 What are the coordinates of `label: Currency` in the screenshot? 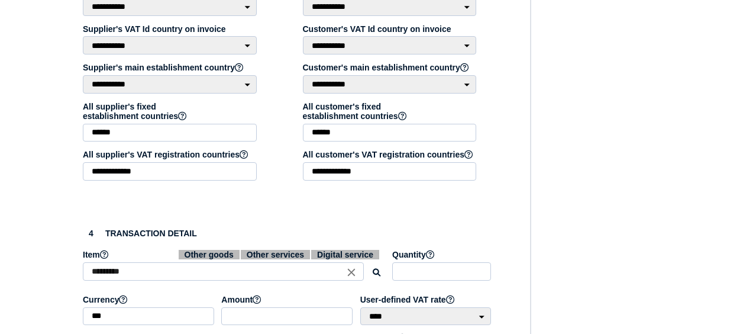 It's located at (149, 299).